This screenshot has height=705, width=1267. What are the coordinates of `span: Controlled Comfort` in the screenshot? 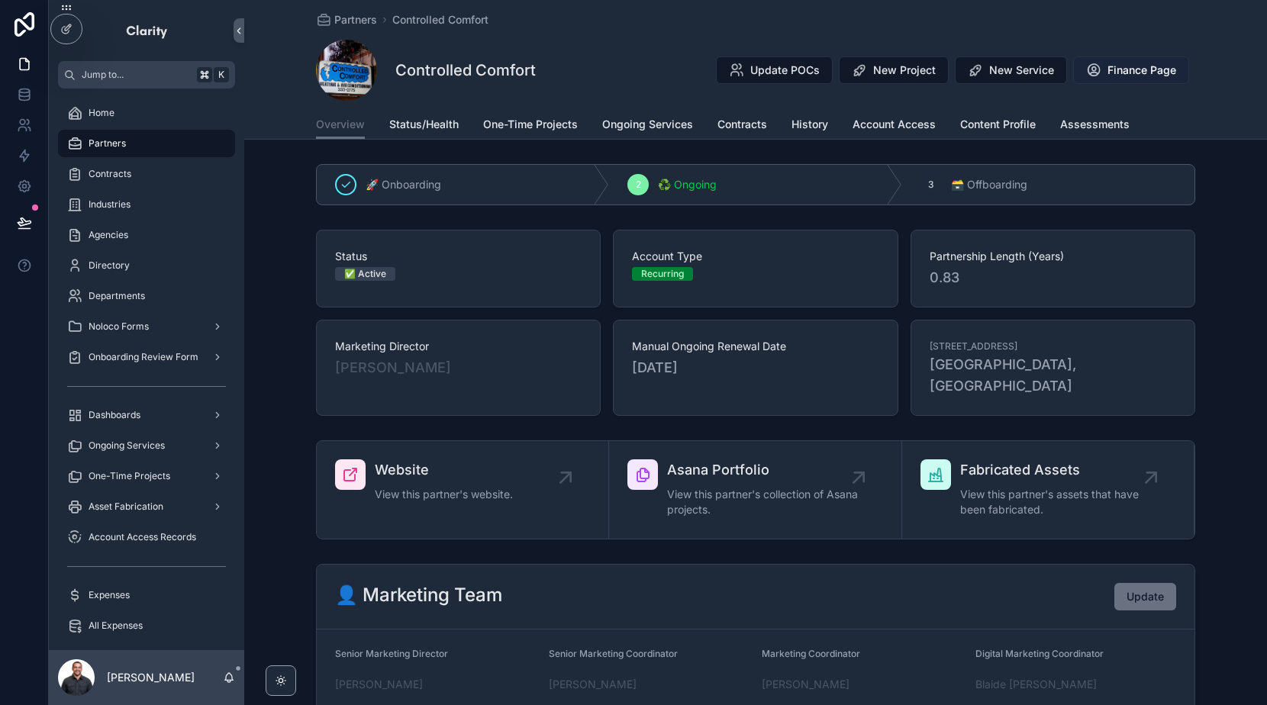 It's located at (441, 20).